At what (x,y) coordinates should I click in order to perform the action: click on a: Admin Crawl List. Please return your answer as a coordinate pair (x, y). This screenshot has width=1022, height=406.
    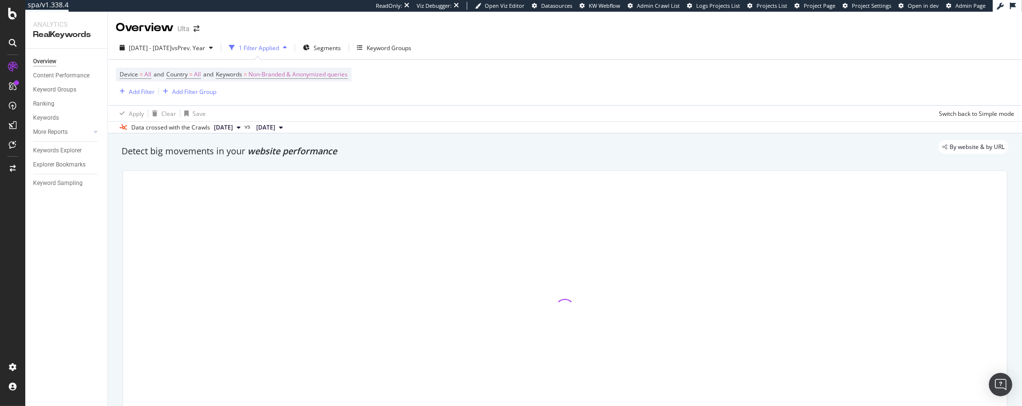
    Looking at the image, I should click on (654, 6).